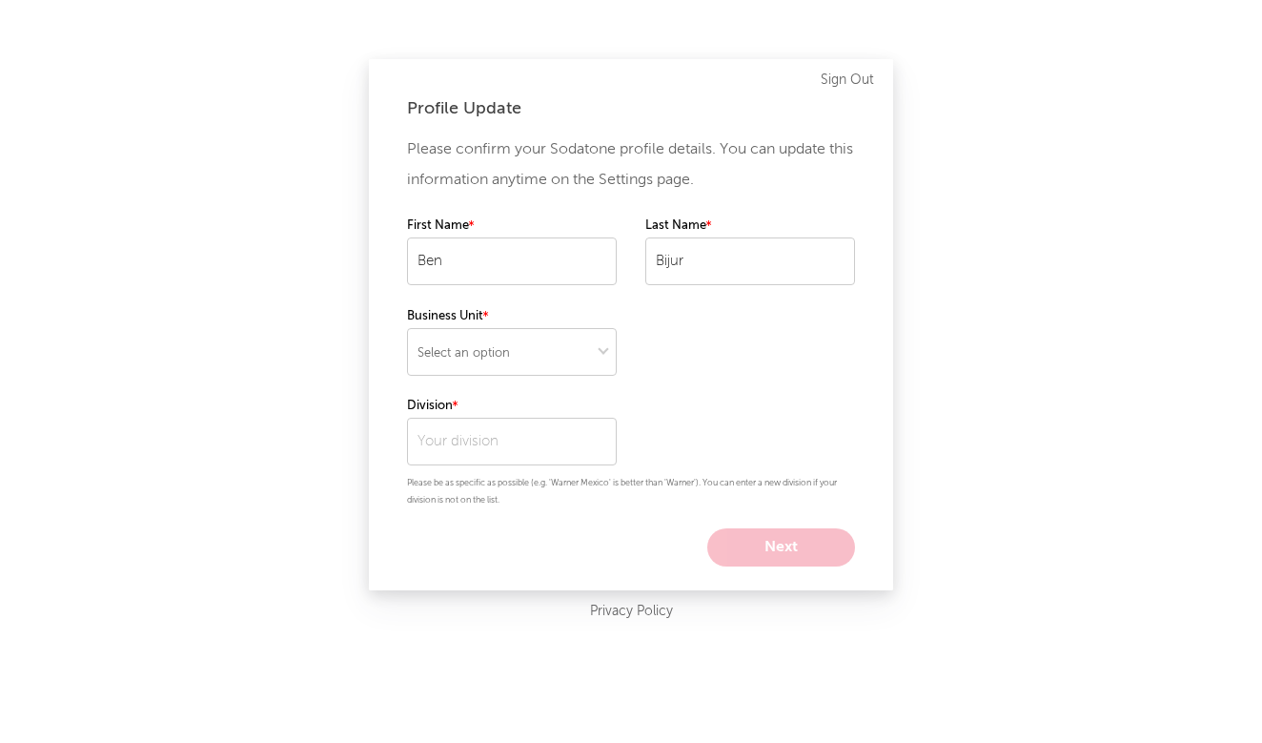 The height and width of the screenshot is (743, 1262). I want to click on p: Please be as specific as possible (e.g. 'Warner Mexico' is better than 'Warner'). You can enter a..., so click(631, 492).